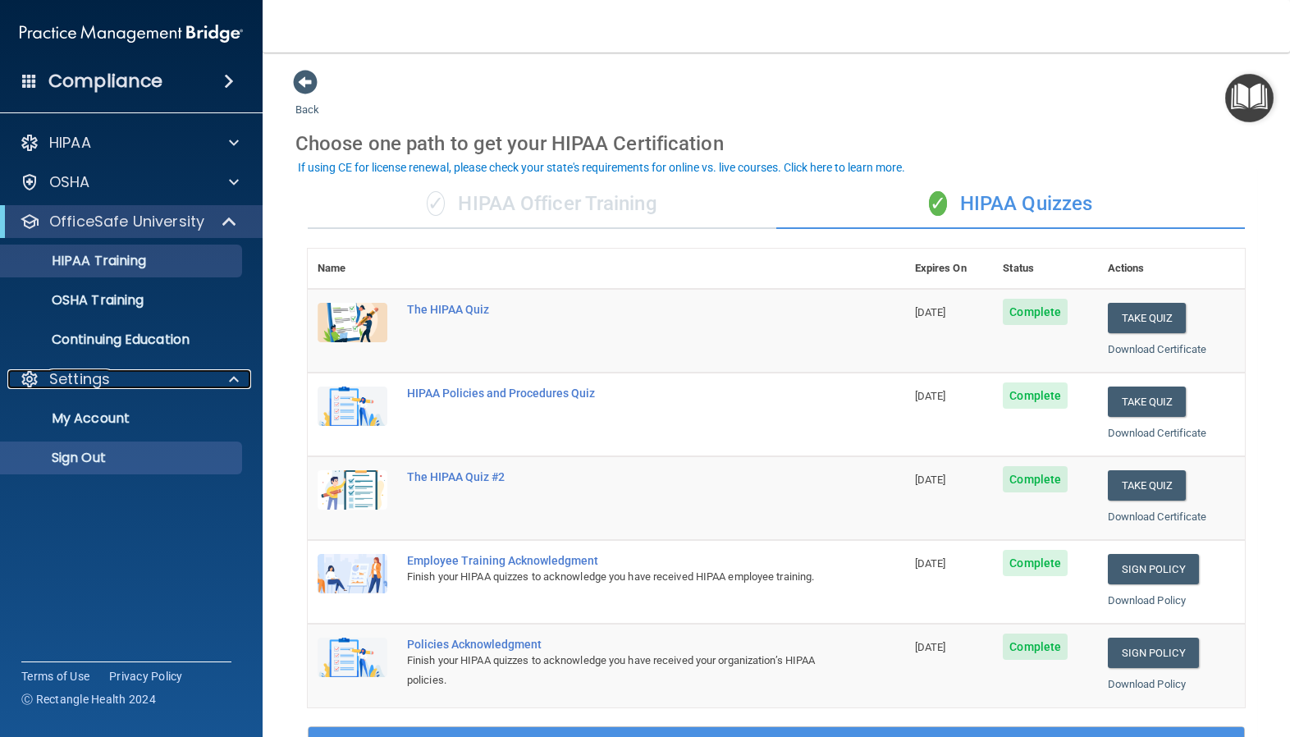 The height and width of the screenshot is (737, 1290). Describe the element at coordinates (105, 81) in the screenshot. I see `h4: Compliance` at that location.